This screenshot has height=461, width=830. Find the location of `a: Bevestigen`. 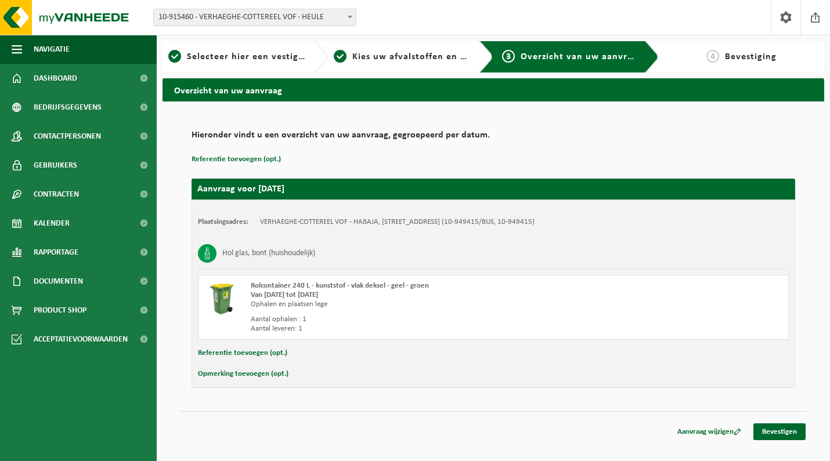

a: Bevestigen is located at coordinates (779, 432).